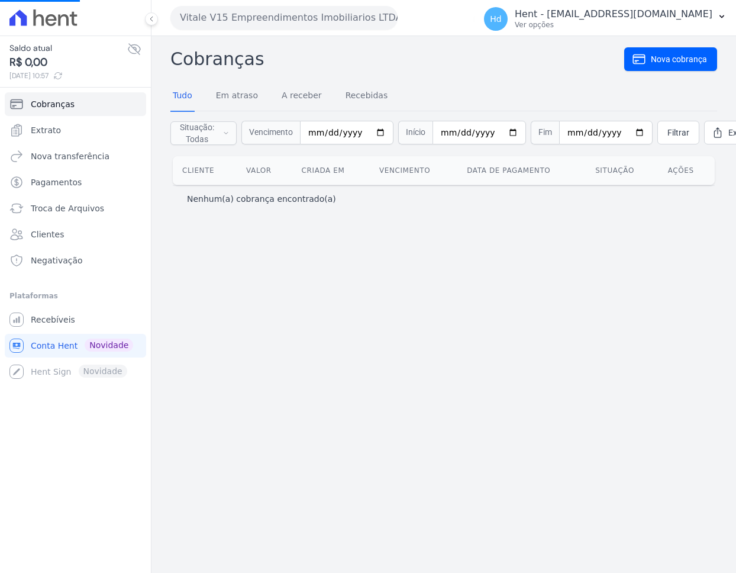 This screenshot has height=573, width=736. What do you see at coordinates (237, 96) in the screenshot?
I see `a: Em atraso` at bounding box center [237, 96].